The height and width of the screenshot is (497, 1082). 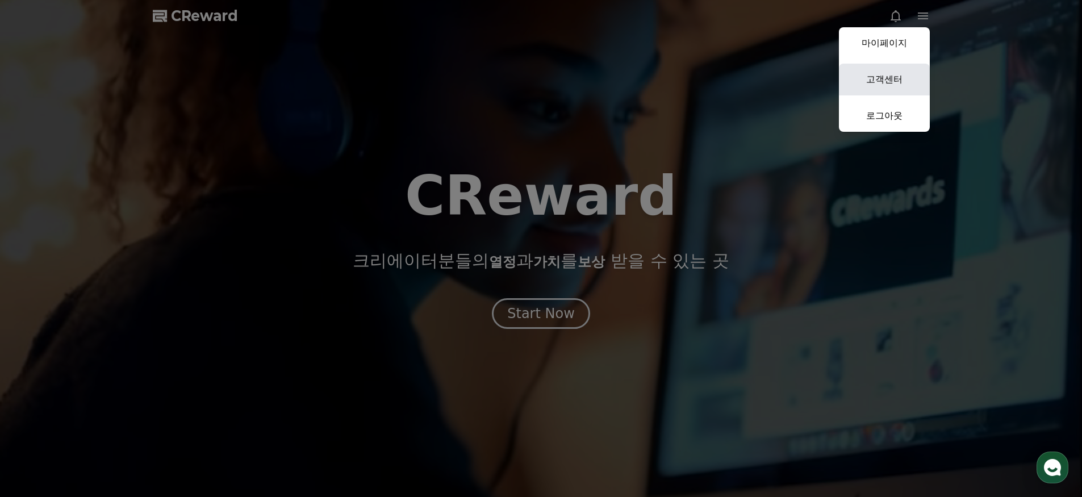 What do you see at coordinates (39, 374) in the screenshot?
I see `a: 홈` at bounding box center [39, 374].